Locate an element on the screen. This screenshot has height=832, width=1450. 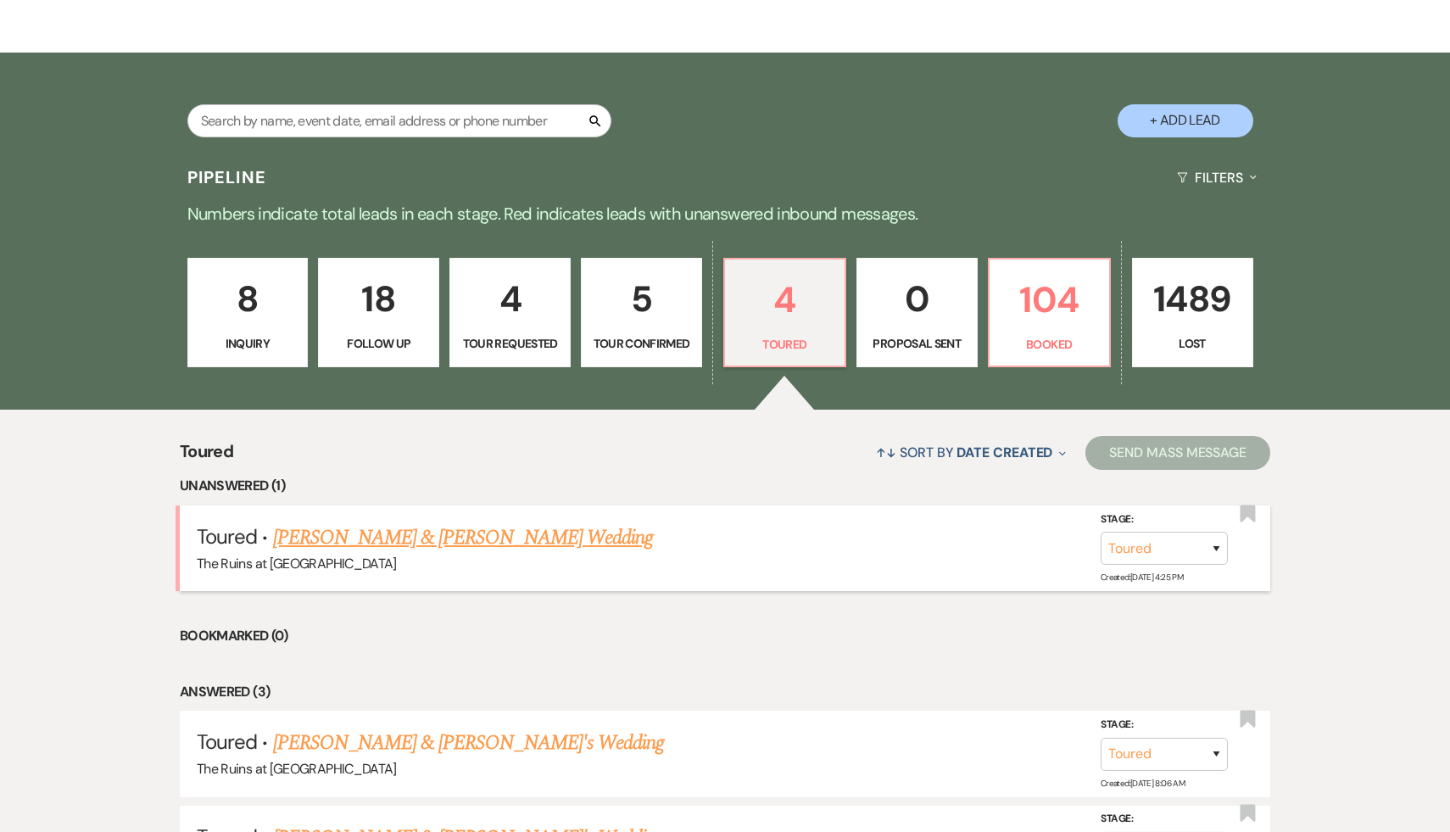
p: 104 is located at coordinates (1049, 299).